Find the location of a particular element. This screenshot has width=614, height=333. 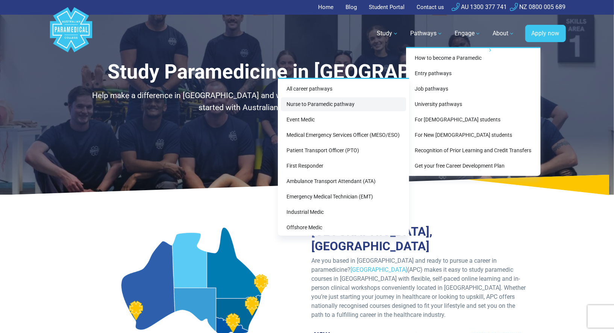

a: Emergency Medical Technician (EMT) is located at coordinates (344, 197).